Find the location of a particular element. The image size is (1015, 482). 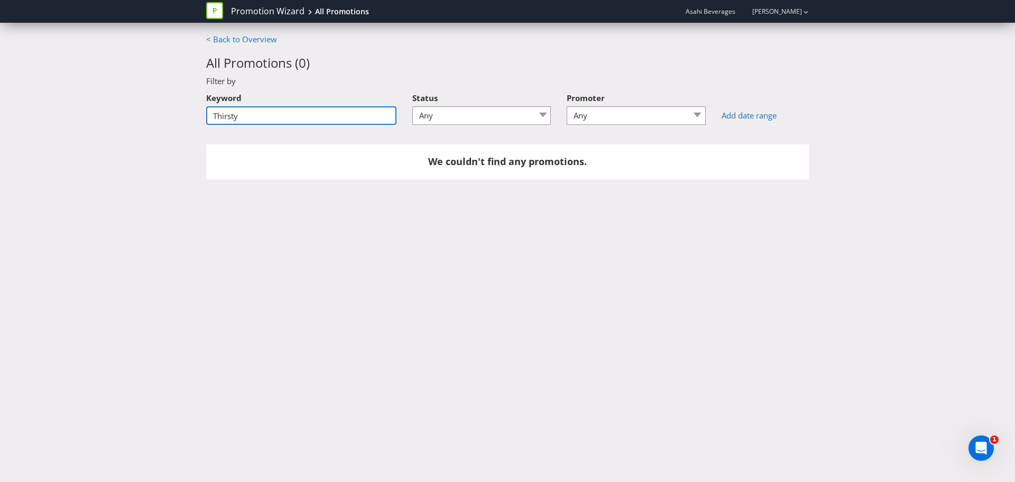

div: Filter by is located at coordinates (508, 81).